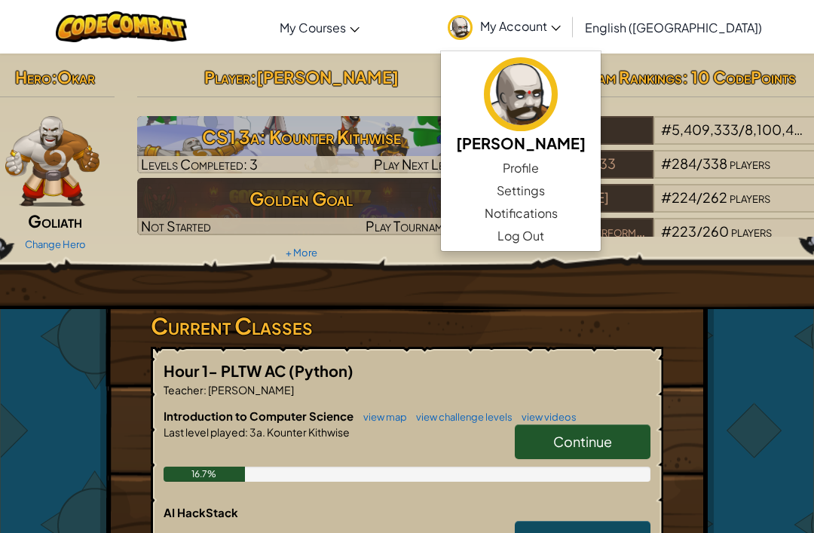 Image resolution: width=814 pixels, height=533 pixels. I want to click on a: Notifications, so click(521, 213).